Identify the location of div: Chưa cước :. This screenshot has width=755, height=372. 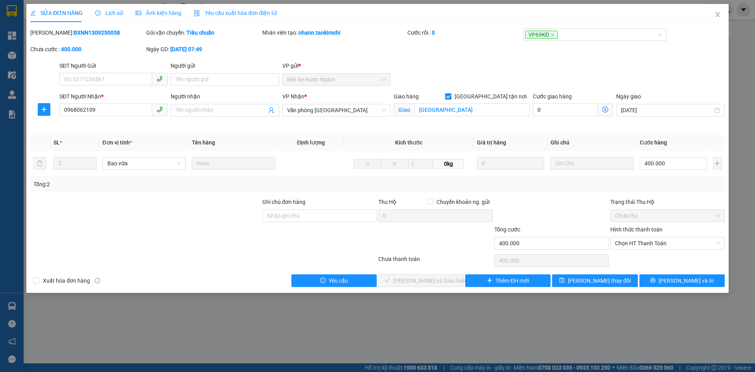
(87, 49).